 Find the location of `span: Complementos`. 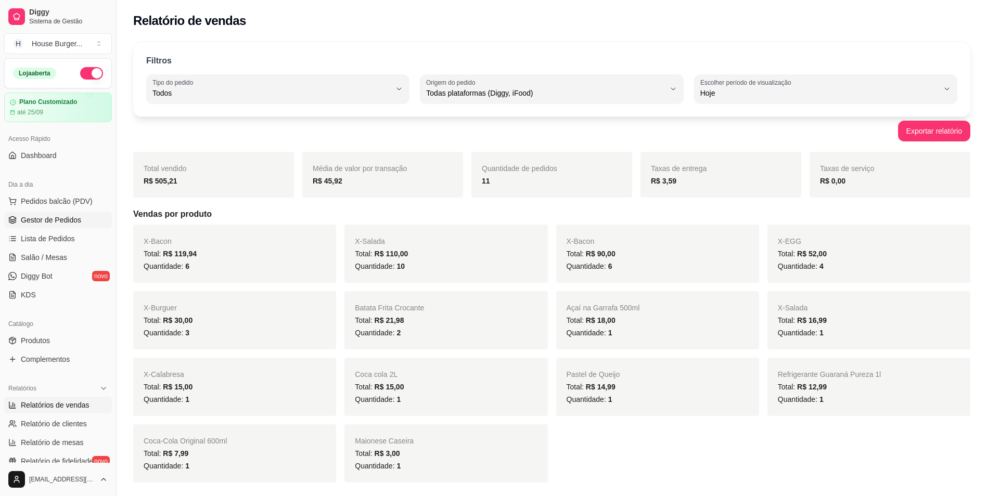

span: Complementos is located at coordinates (45, 360).